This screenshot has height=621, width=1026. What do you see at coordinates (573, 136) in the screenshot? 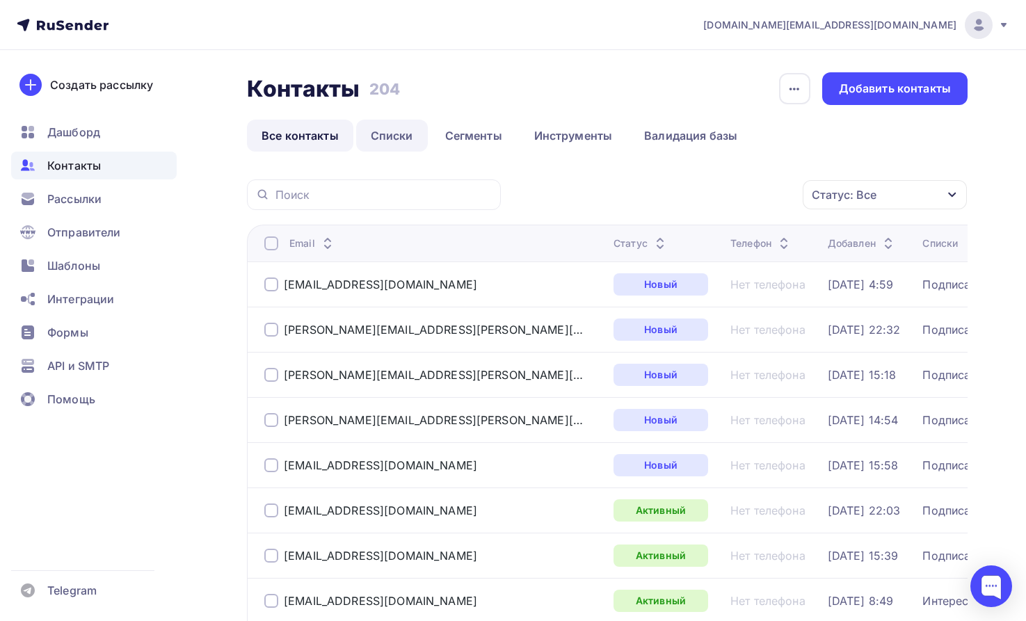
I see `a: Инструменты` at bounding box center [573, 136].